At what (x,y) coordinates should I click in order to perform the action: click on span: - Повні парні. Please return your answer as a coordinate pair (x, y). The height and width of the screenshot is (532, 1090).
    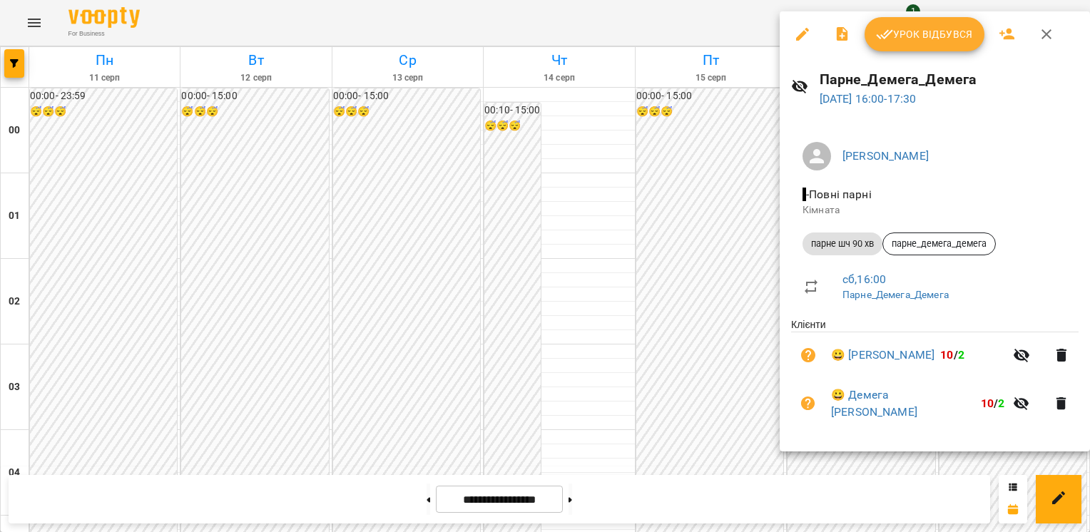
    Looking at the image, I should click on (838, 194).